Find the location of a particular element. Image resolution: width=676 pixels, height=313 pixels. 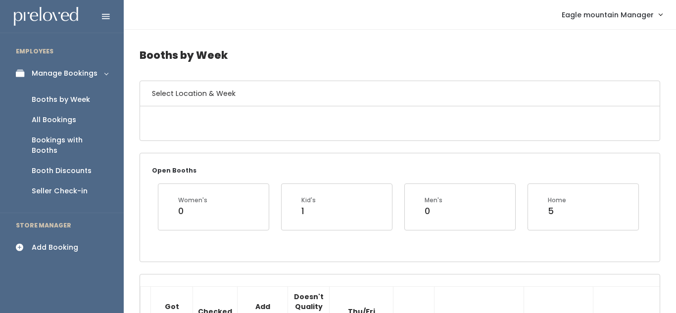

div: Bookings with Booths is located at coordinates (70, 146).